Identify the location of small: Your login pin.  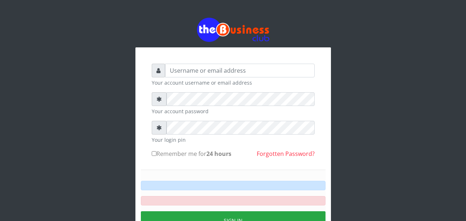
(233, 140).